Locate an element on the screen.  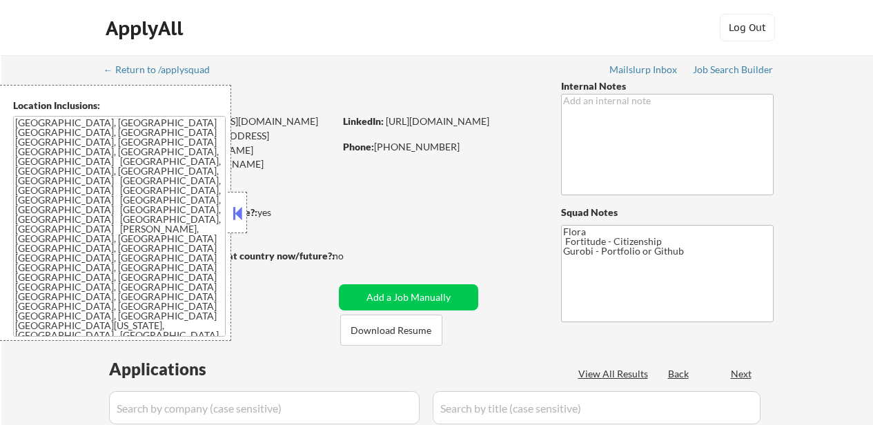
div: Location Inclusions: is located at coordinates (119, 106).